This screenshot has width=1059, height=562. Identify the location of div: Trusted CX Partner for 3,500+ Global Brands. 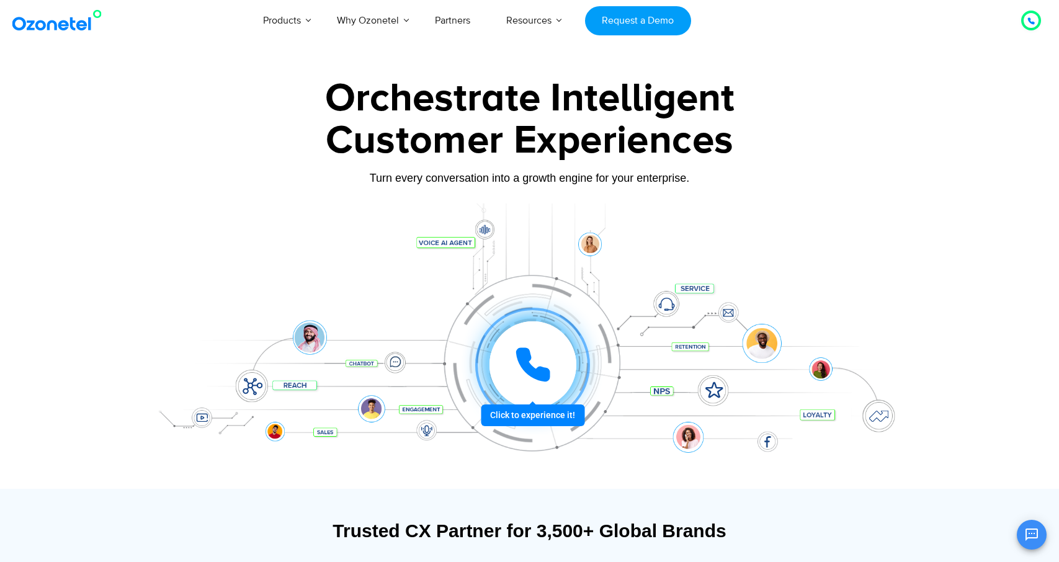
(530, 530).